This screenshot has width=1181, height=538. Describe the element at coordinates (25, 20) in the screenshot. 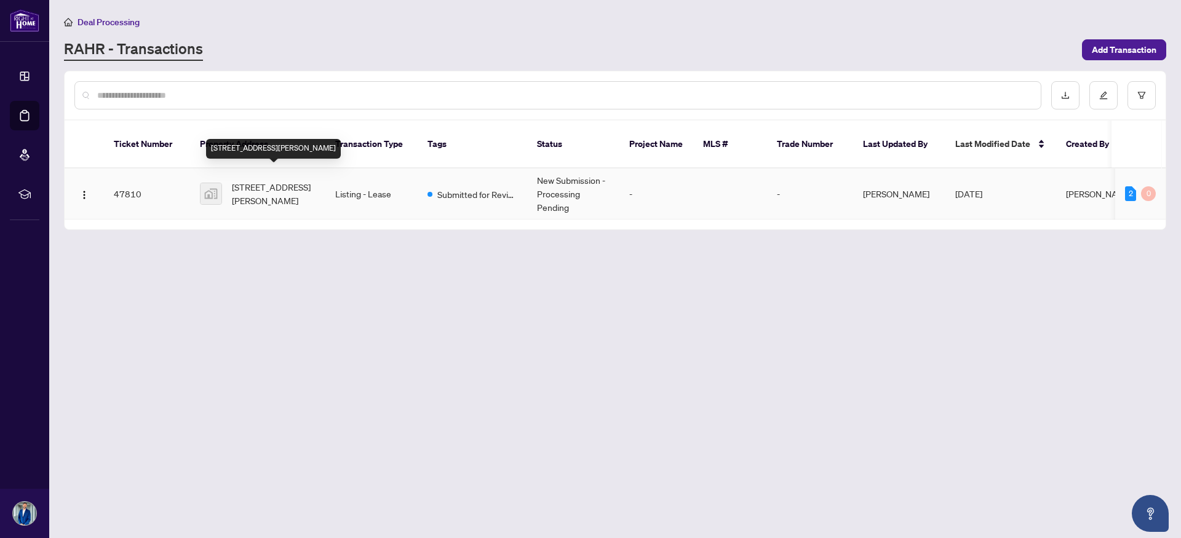

I see `img: logo` at that location.